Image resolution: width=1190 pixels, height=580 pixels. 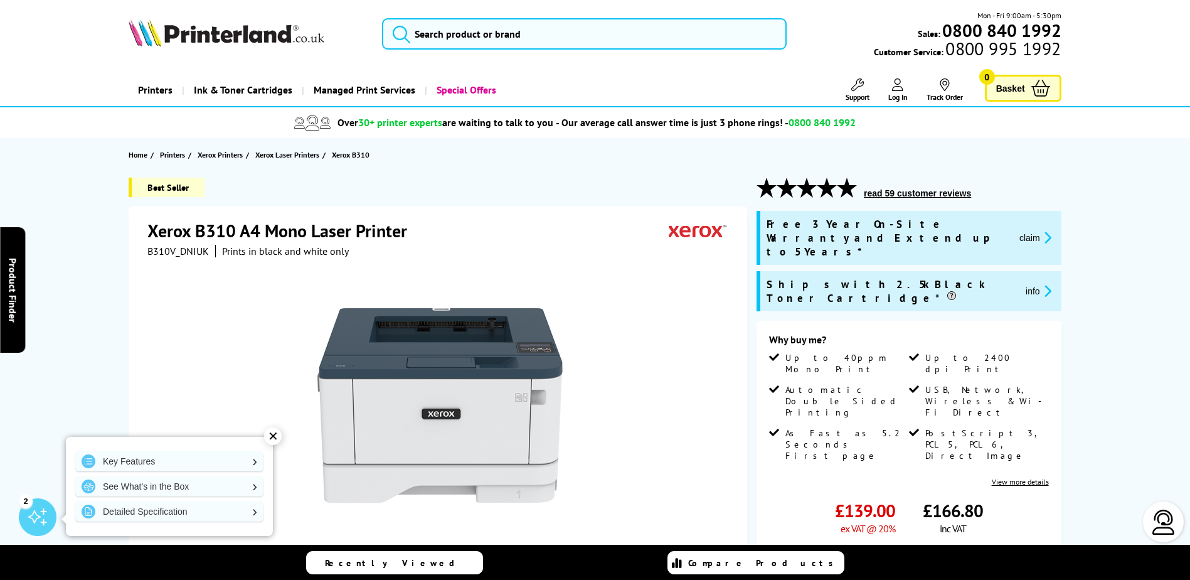 I want to click on span: B310V_DNIUK, so click(x=178, y=251).